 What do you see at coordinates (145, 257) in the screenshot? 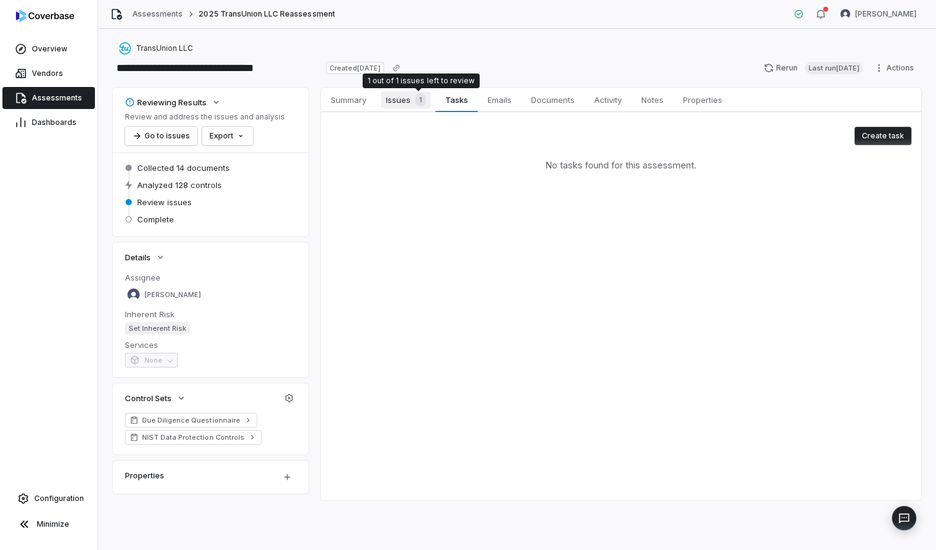
I see `button: Details` at bounding box center [145, 257].